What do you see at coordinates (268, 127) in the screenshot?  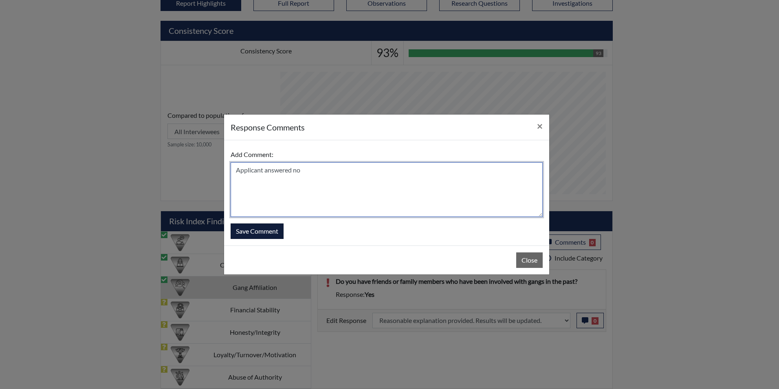 I see `h5: response Comments` at bounding box center [268, 127].